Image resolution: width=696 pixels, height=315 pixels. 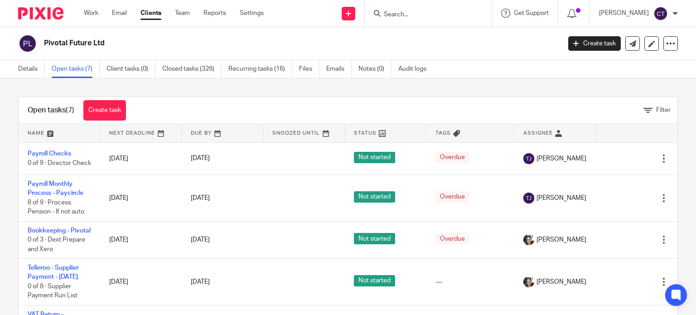 I want to click on span: Get Support, so click(x=531, y=13).